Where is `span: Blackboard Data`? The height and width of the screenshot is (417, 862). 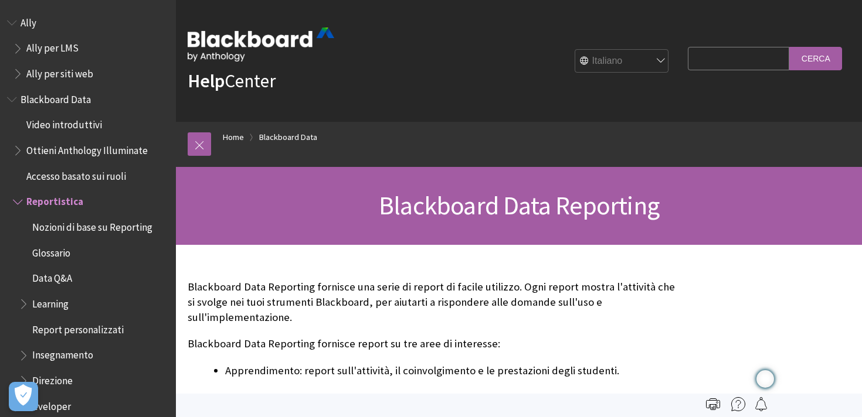 span: Blackboard Data is located at coordinates (56, 97).